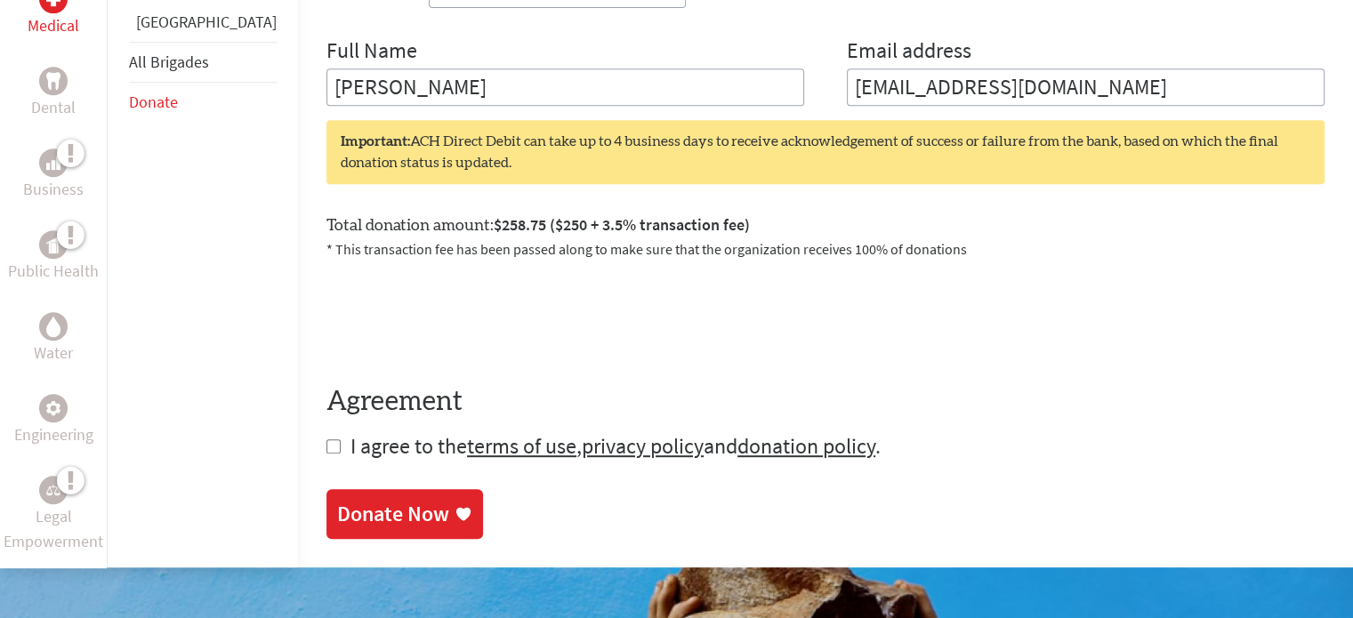  Describe the element at coordinates (53, 515) in the screenshot. I see `a: Legal EmpowermentLegal Empowerment` at that location.